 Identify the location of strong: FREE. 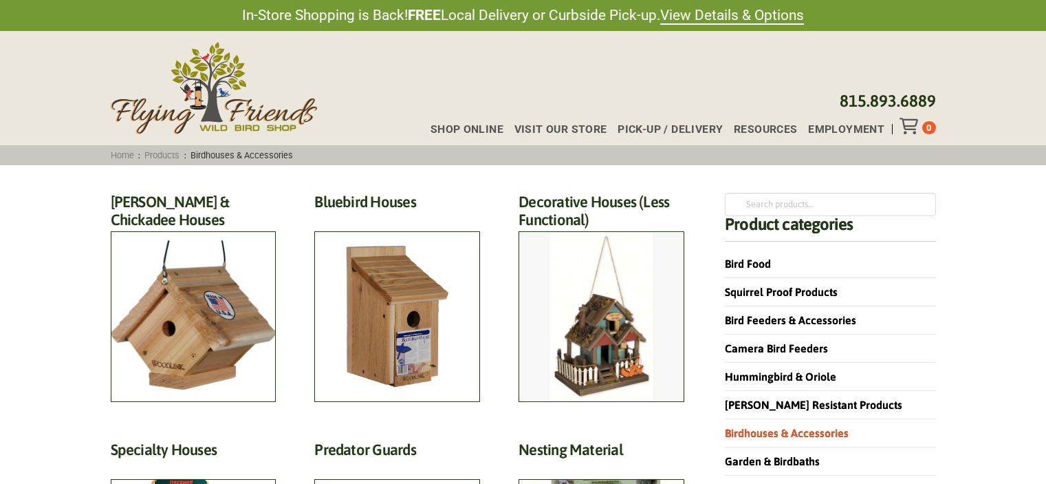
(424, 15).